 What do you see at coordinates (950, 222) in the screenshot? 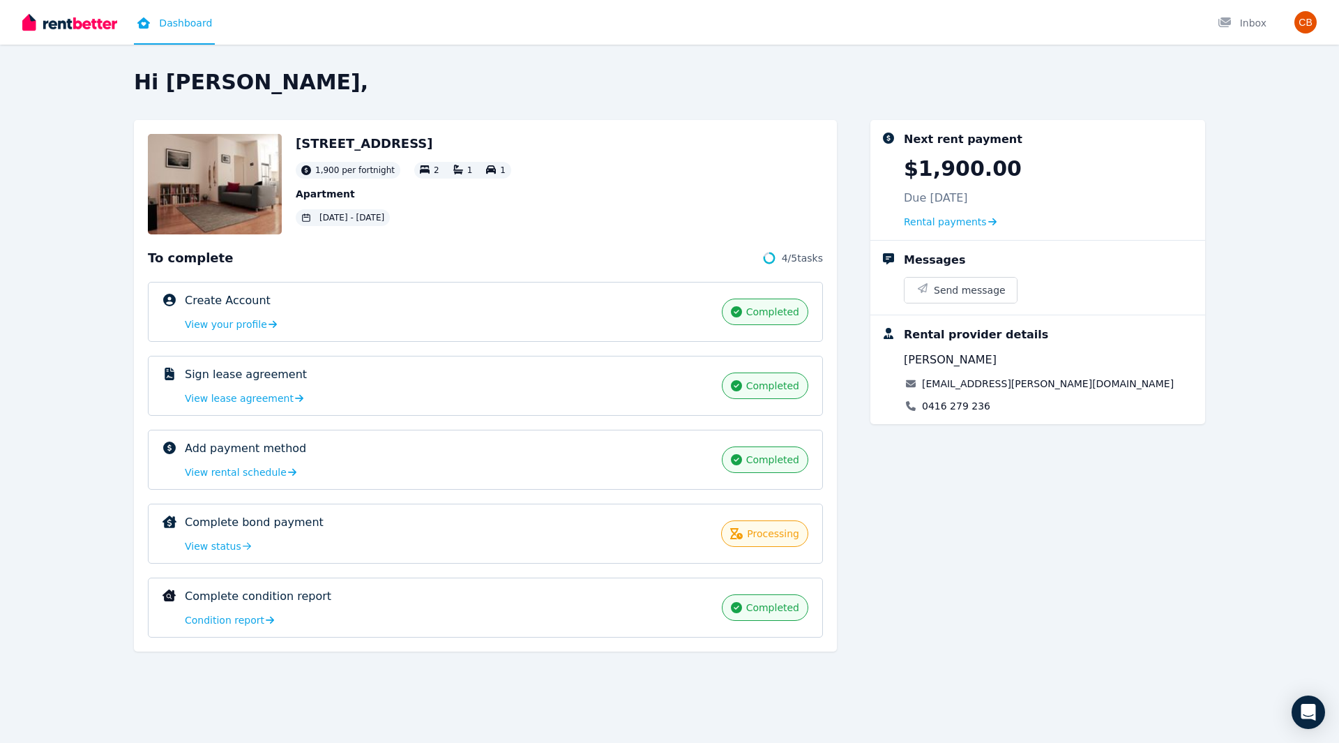
I see `a: Rental payments` at bounding box center [950, 222].